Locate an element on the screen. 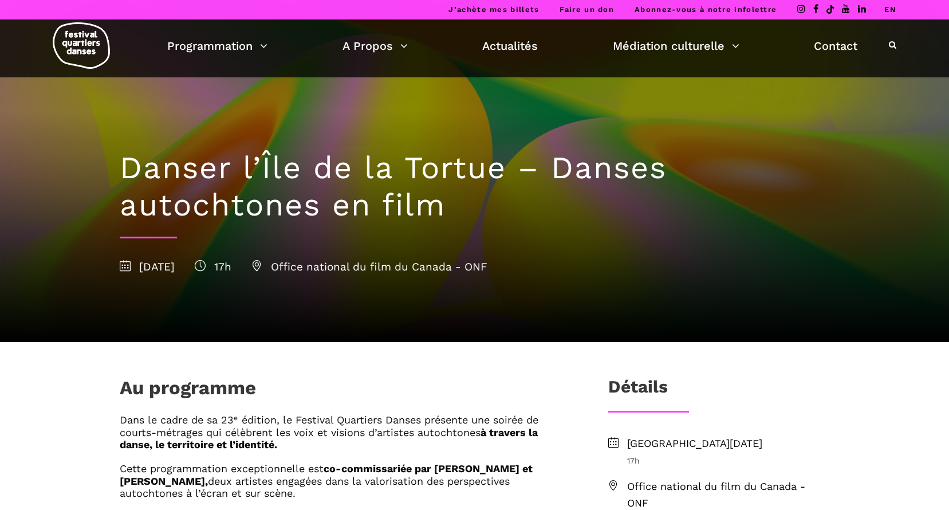  a: Actualités is located at coordinates (510, 46).